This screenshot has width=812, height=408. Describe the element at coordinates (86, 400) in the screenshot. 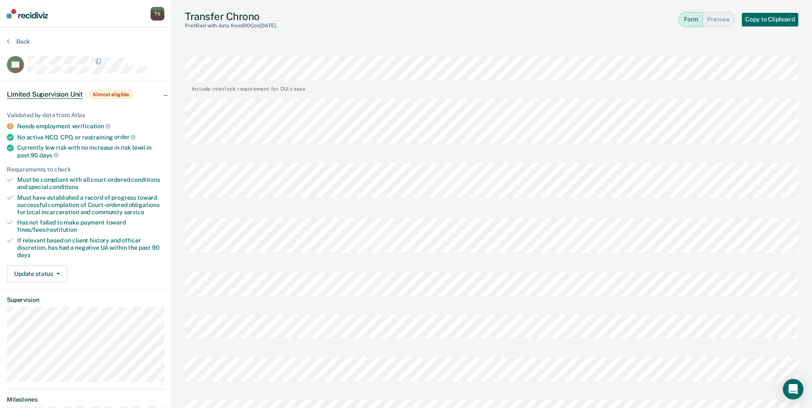

I see `dt: Milestones` at that location.